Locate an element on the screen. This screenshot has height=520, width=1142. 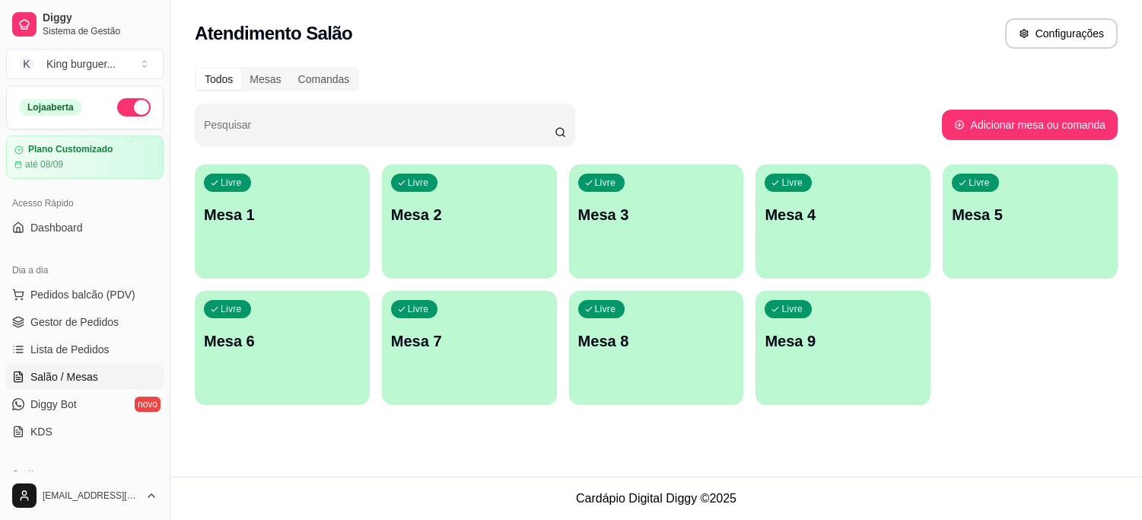
h2: Atendimento Salão is located at coordinates (273, 33).